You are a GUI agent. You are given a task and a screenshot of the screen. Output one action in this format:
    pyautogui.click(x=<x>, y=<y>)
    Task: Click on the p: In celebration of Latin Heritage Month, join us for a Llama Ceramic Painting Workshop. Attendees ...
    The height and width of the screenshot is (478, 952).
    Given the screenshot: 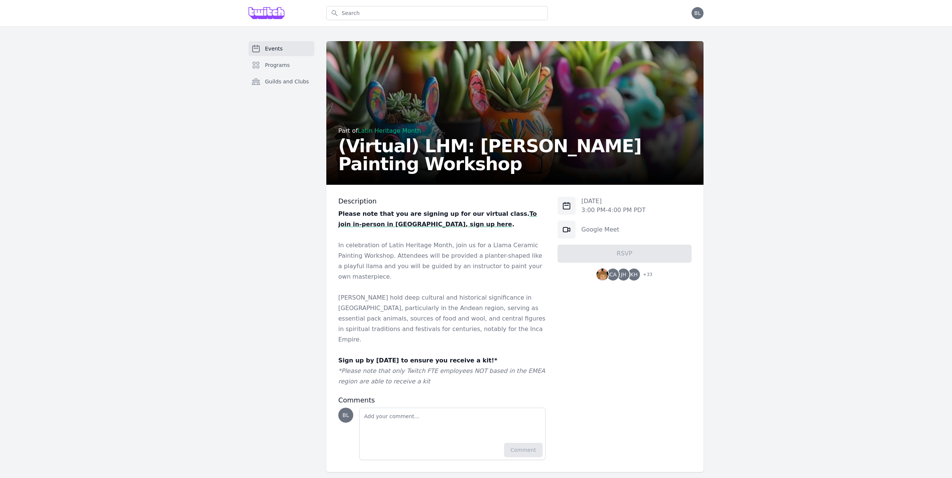 What is the action you would take?
    pyautogui.click(x=442, y=261)
    